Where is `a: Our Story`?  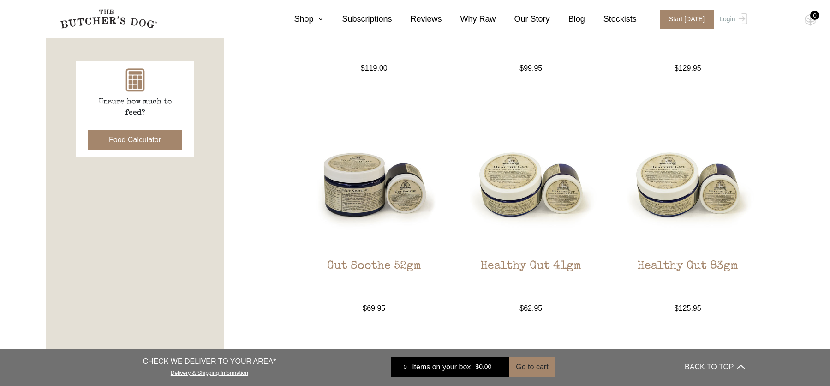
a: Our Story is located at coordinates (523, 19).